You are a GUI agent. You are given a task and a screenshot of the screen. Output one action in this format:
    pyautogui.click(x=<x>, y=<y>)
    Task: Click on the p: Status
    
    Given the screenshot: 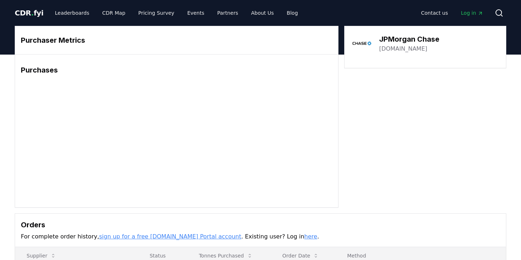 What is the action you would take?
    pyautogui.click(x=162, y=256)
    